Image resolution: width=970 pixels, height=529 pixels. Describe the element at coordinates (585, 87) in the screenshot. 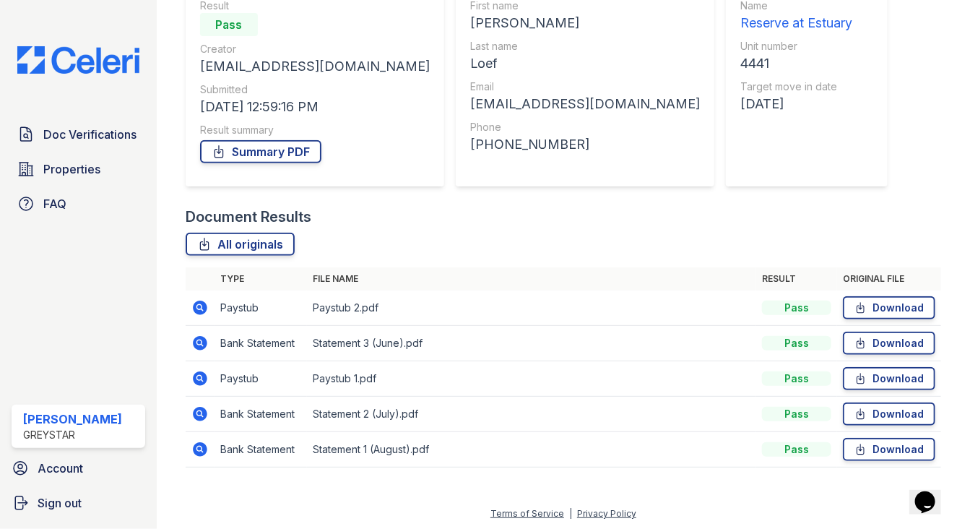

I see `div: Email` at that location.